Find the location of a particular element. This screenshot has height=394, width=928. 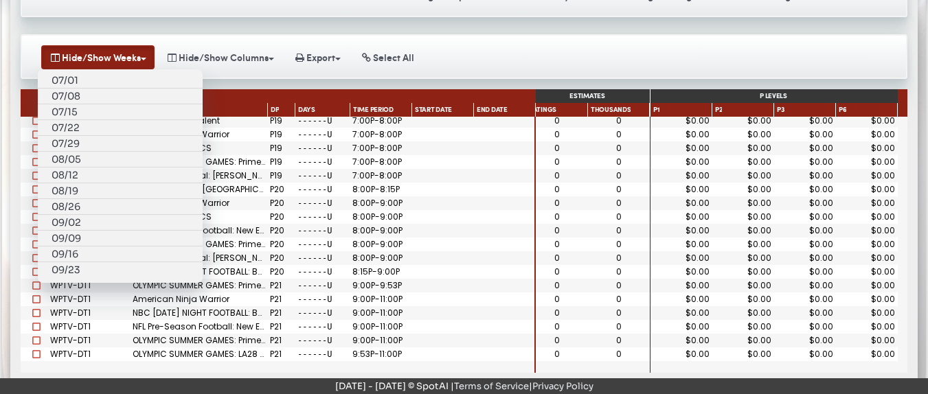

div: Start Date is located at coordinates (443, 110).